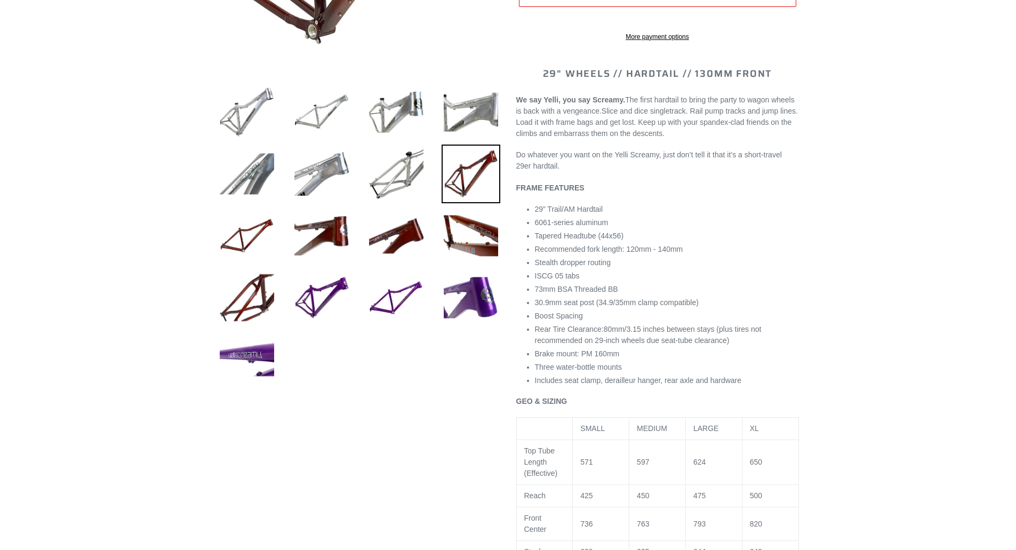 The width and height of the screenshot is (1016, 550). What do you see at coordinates (643, 462) in the screenshot?
I see `span: 597` at bounding box center [643, 462].